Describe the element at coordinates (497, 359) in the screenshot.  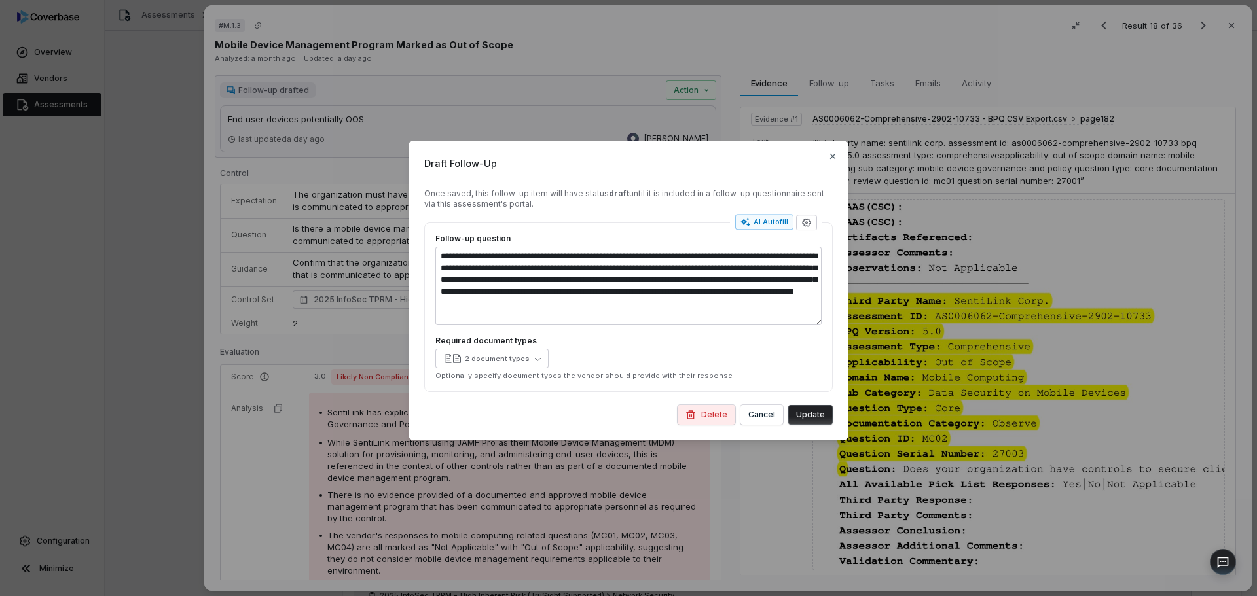
I see `div: 2 document types` at that location.